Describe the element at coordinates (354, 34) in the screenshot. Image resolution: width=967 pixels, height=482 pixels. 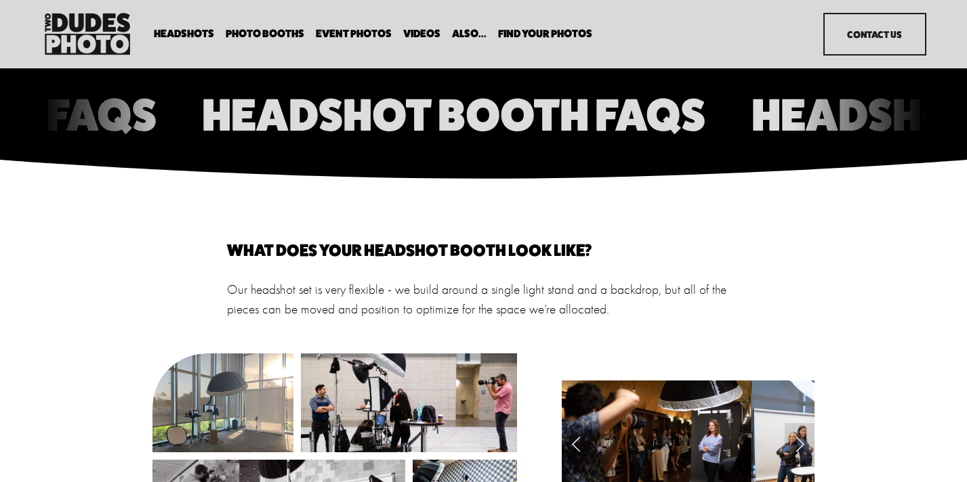
I see `a: Event Photos` at that location.